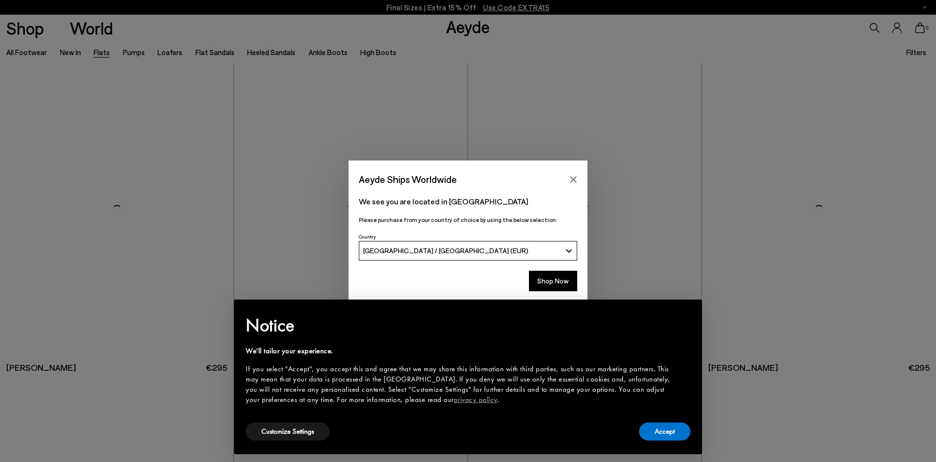  What do you see at coordinates (288, 431) in the screenshot?
I see `button: Customize Settings` at bounding box center [288, 431].